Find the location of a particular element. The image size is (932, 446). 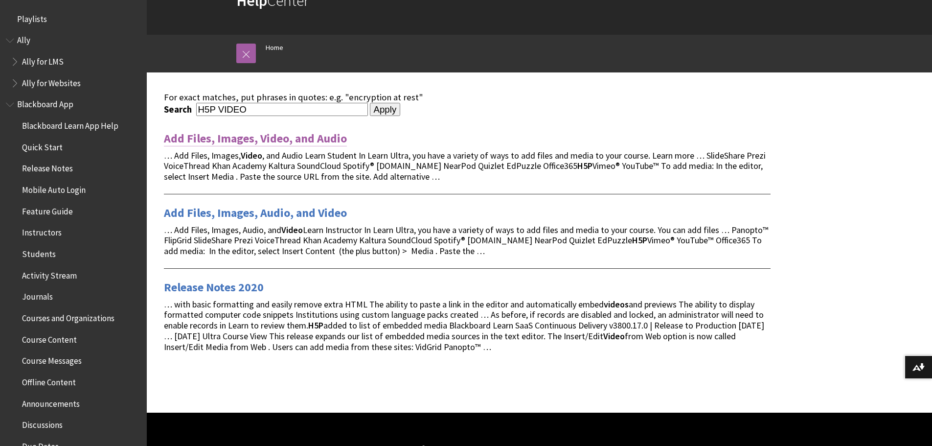

a: Add Files, Images, Video, and Audio is located at coordinates (255, 138).